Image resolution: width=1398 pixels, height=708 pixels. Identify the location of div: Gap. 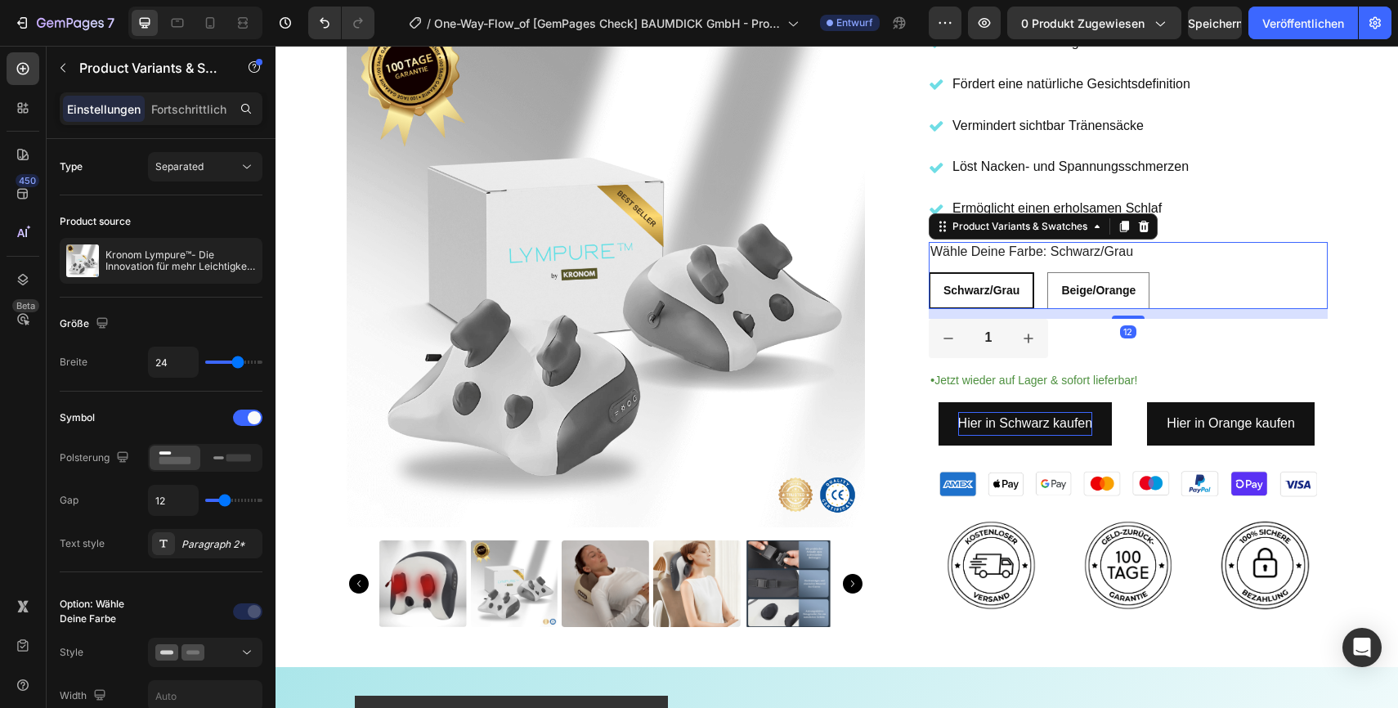
(69, 500).